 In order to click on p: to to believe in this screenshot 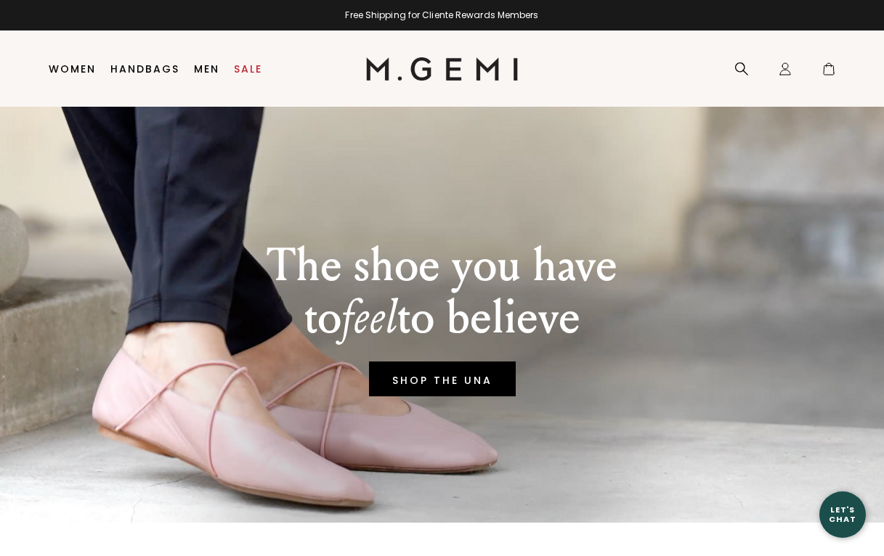, I will do `click(442, 318)`.